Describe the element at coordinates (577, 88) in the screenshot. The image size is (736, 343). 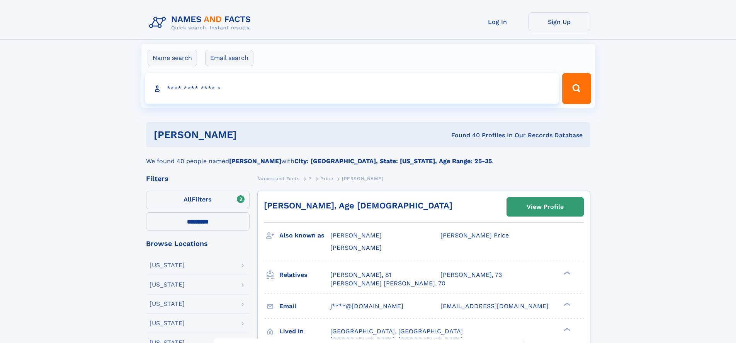
I see `button: Search Button` at that location.